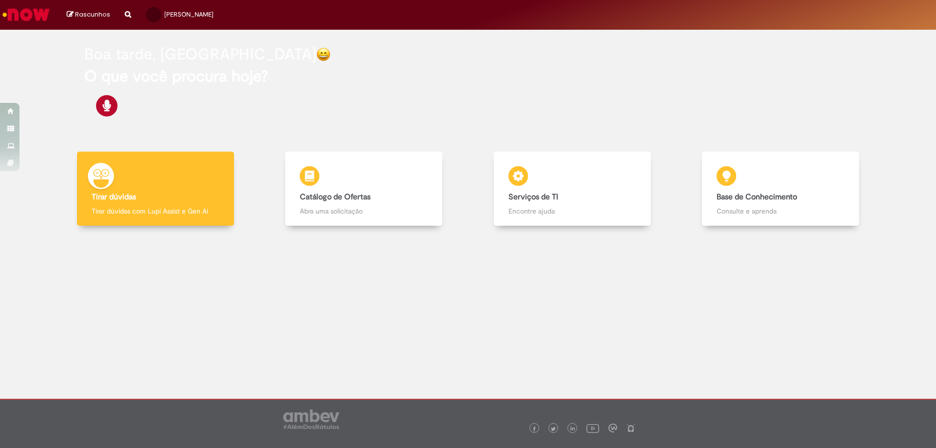 The height and width of the screenshot is (448, 936). Describe the element at coordinates (93, 14) in the screenshot. I see `span: Rascunhos` at that location.